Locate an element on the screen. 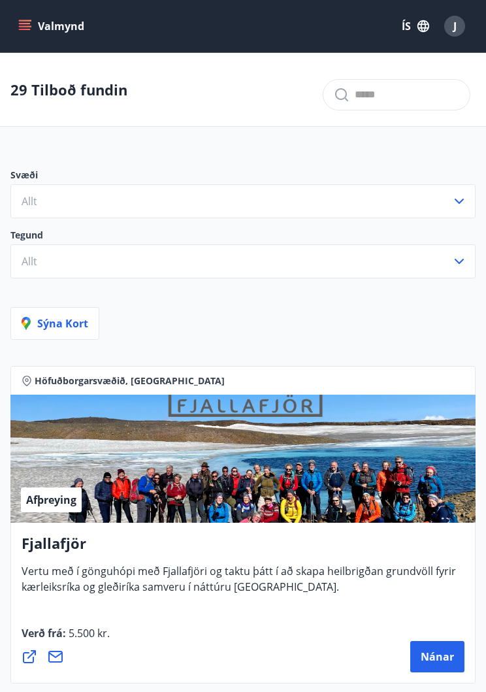  p: Sýna kort is located at coordinates (55, 324).